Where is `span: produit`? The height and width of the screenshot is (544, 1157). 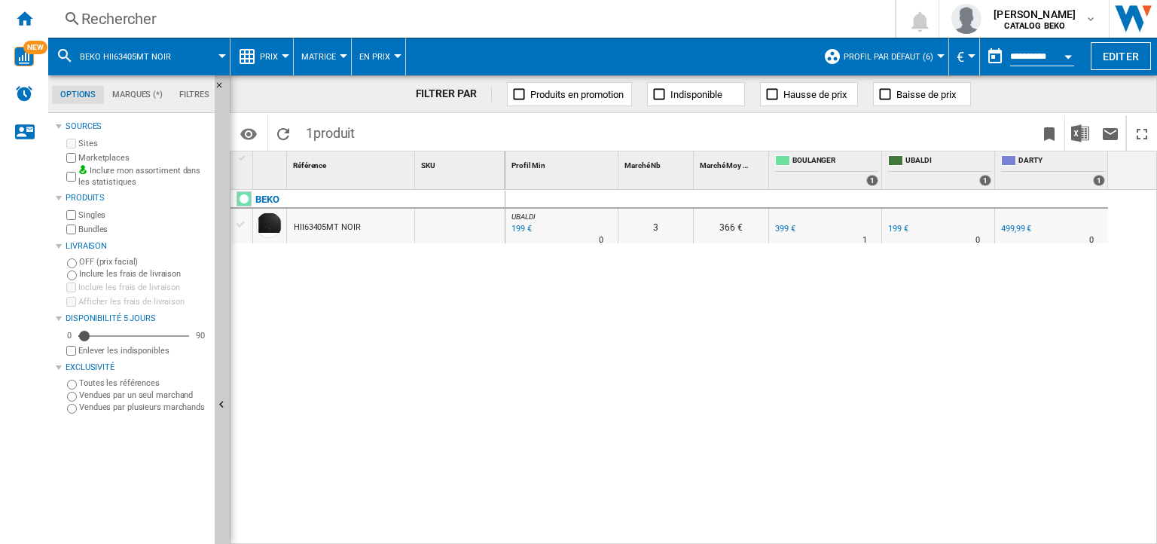 span: produit is located at coordinates (334, 133).